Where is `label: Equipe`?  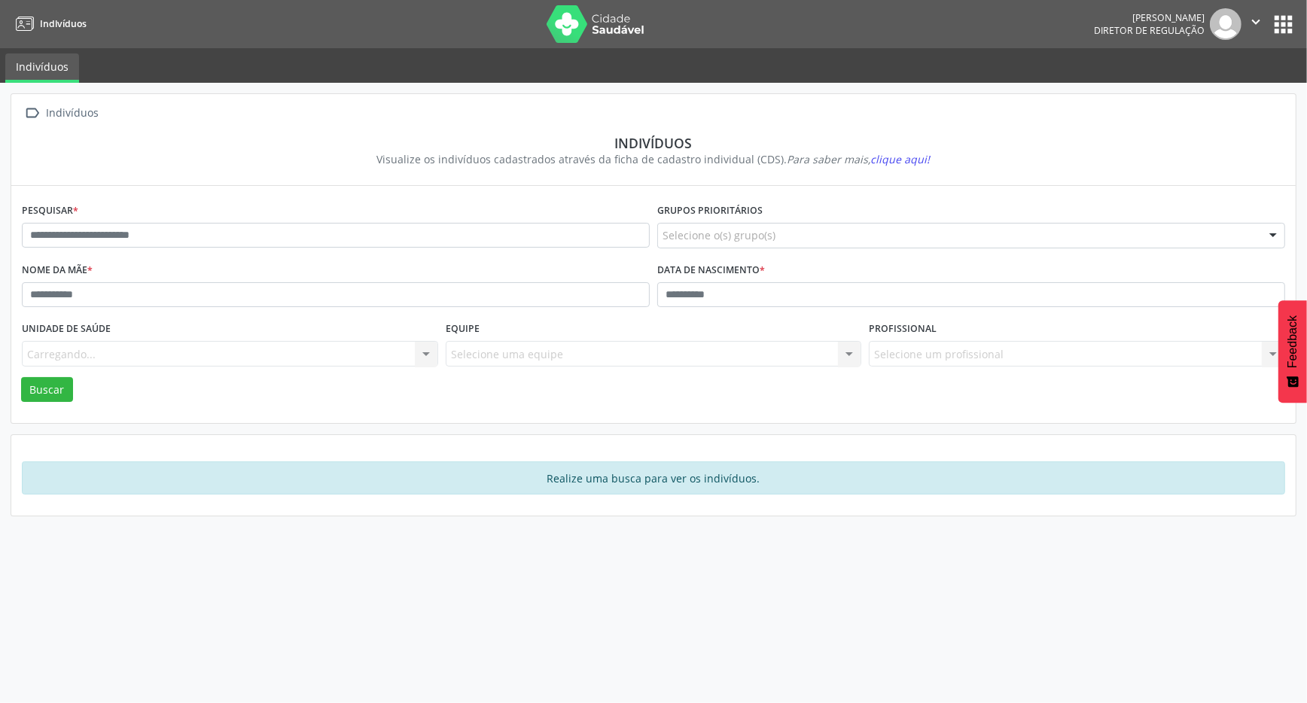 label: Equipe is located at coordinates (462, 329).